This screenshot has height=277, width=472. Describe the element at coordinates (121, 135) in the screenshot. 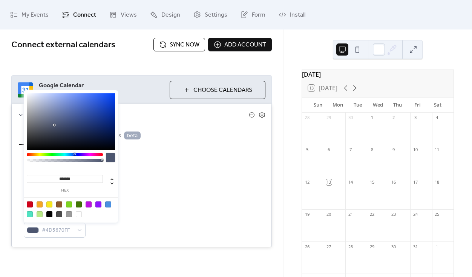

I see `span: Images` at that location.